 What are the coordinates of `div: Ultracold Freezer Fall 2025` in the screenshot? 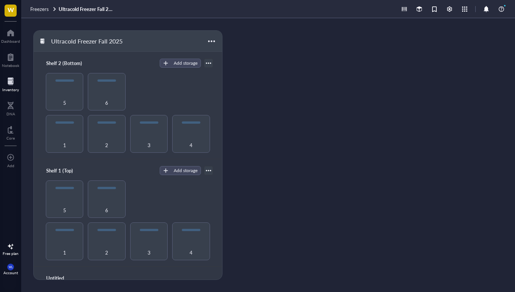 It's located at (87, 41).